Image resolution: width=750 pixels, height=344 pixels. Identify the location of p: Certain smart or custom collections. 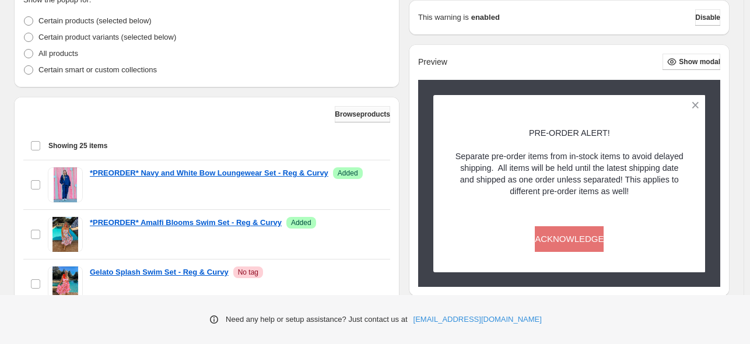
(97, 70).